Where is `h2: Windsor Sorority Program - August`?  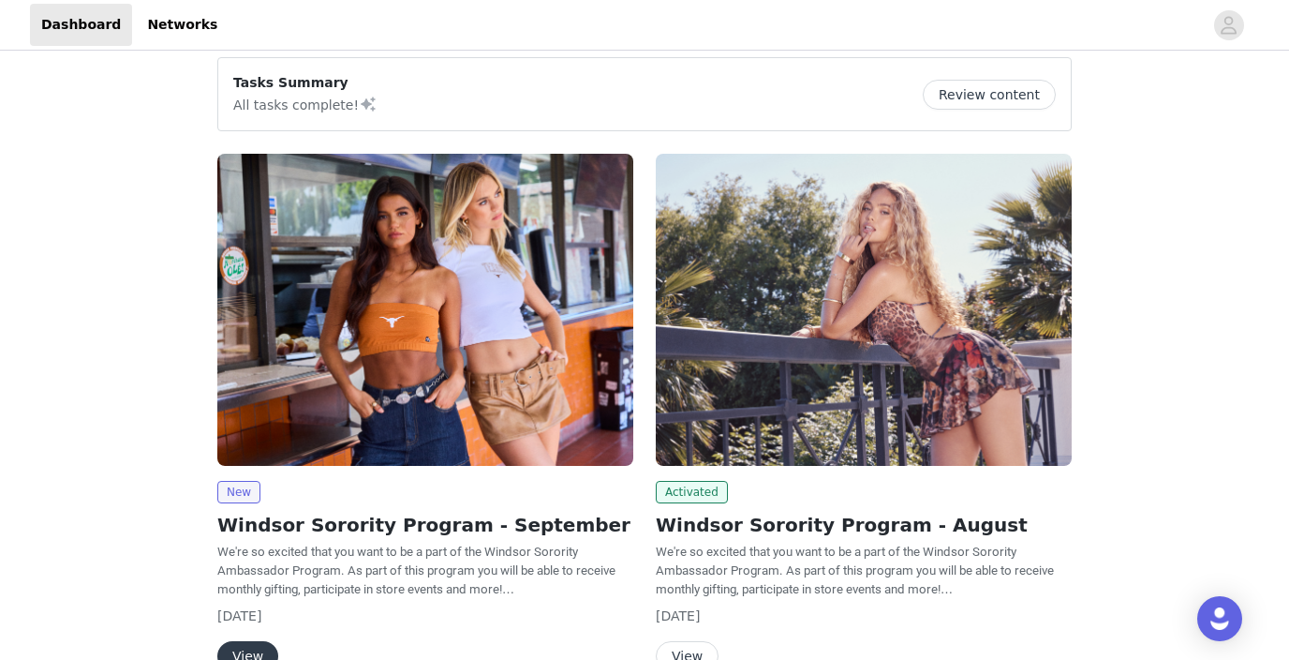 h2: Windsor Sorority Program - August is located at coordinates (864, 525).